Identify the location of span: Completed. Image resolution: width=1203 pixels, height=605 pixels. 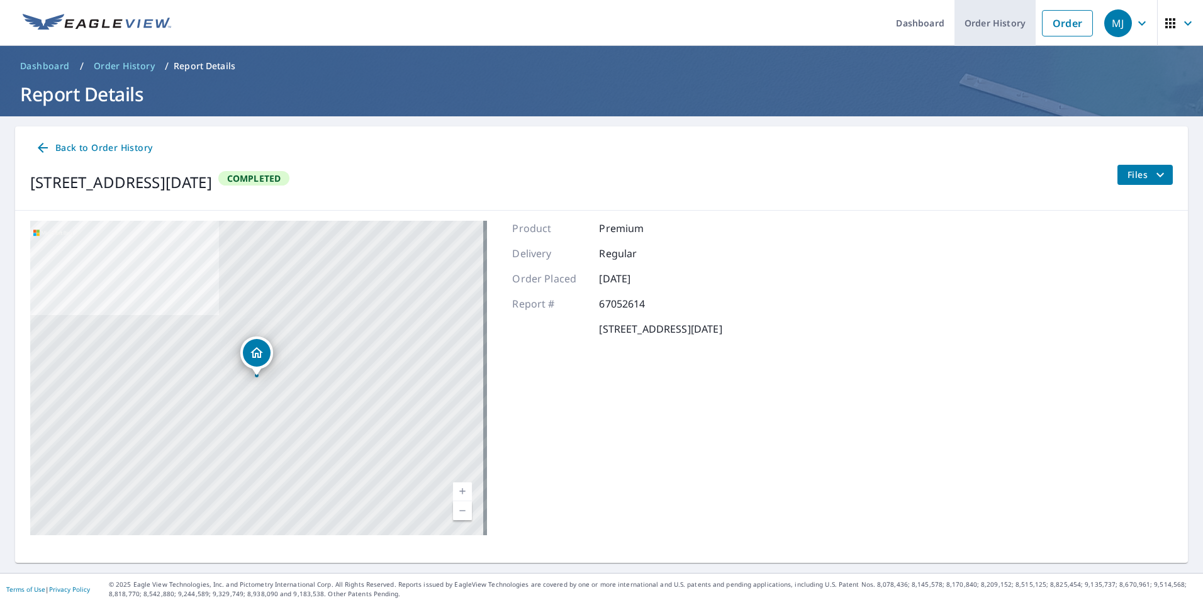
(254, 178).